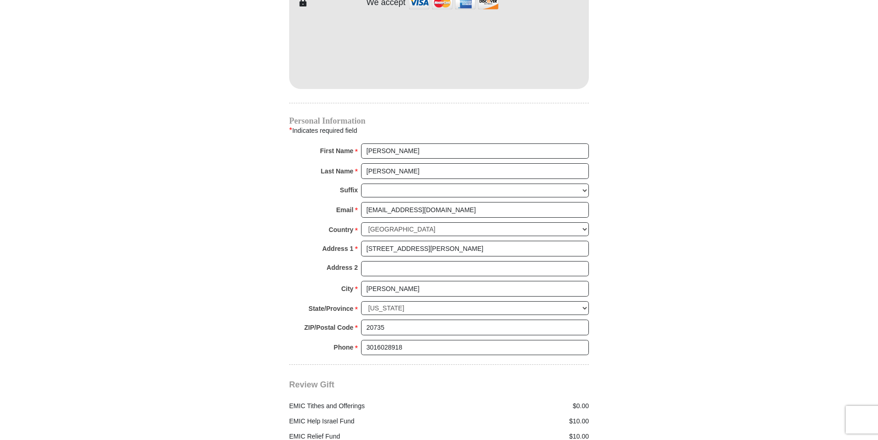  Describe the element at coordinates (439, 121) in the screenshot. I see `h4: Personal Information` at that location.